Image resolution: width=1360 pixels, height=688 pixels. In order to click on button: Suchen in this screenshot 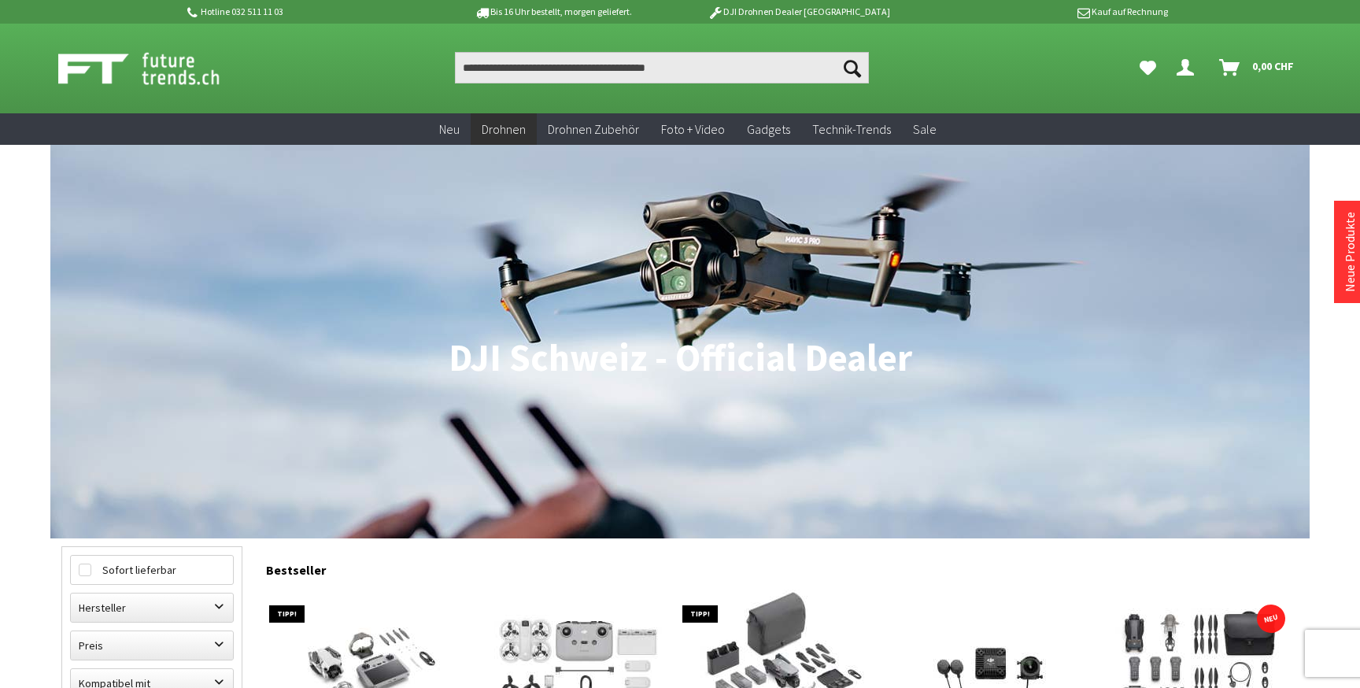, I will do `click(852, 68)`.